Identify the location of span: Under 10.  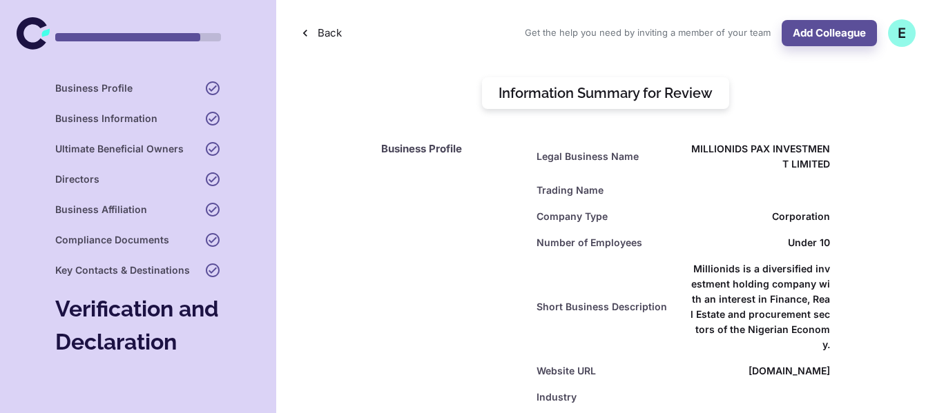
(808, 243).